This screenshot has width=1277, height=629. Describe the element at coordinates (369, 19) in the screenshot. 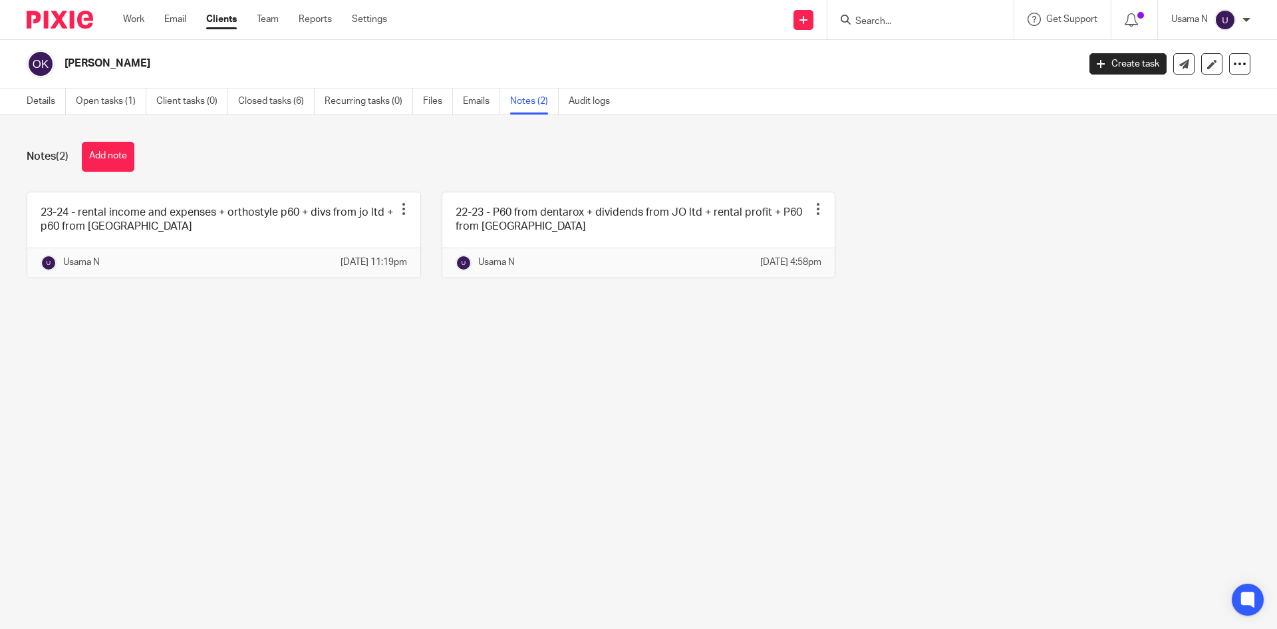

I see `a: Settings` at that location.